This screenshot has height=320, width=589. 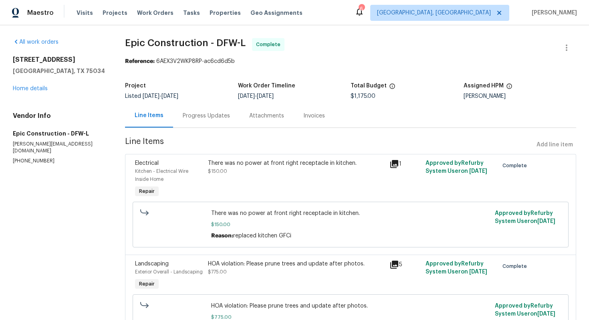 I want to click on a: Home details, so click(x=30, y=89).